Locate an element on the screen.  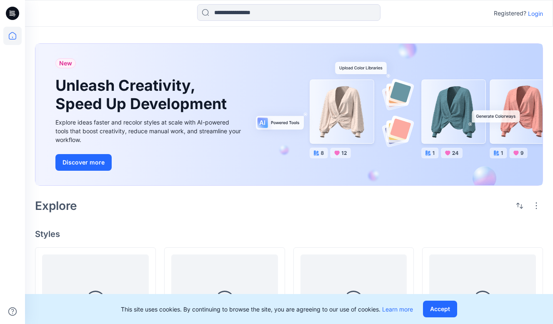
span: New is located at coordinates (65, 63).